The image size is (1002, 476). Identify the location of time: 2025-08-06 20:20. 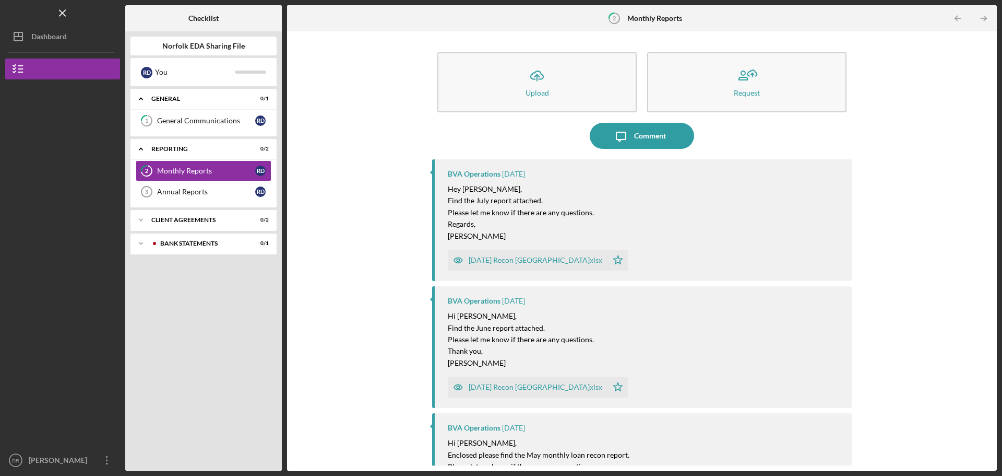
(514, 174).